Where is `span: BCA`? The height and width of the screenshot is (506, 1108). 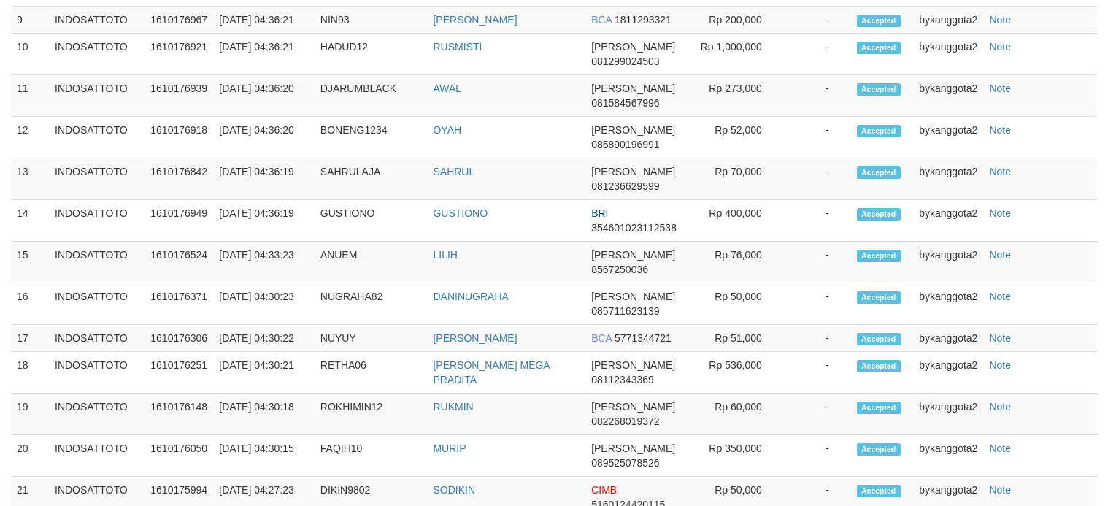
span: BCA is located at coordinates (601, 338).